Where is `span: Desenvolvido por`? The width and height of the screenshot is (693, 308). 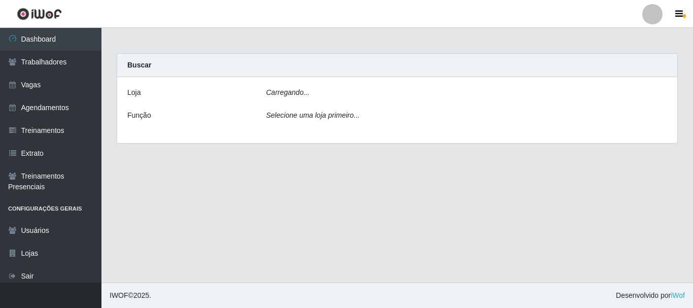
span: Desenvolvido por is located at coordinates (651, 295).